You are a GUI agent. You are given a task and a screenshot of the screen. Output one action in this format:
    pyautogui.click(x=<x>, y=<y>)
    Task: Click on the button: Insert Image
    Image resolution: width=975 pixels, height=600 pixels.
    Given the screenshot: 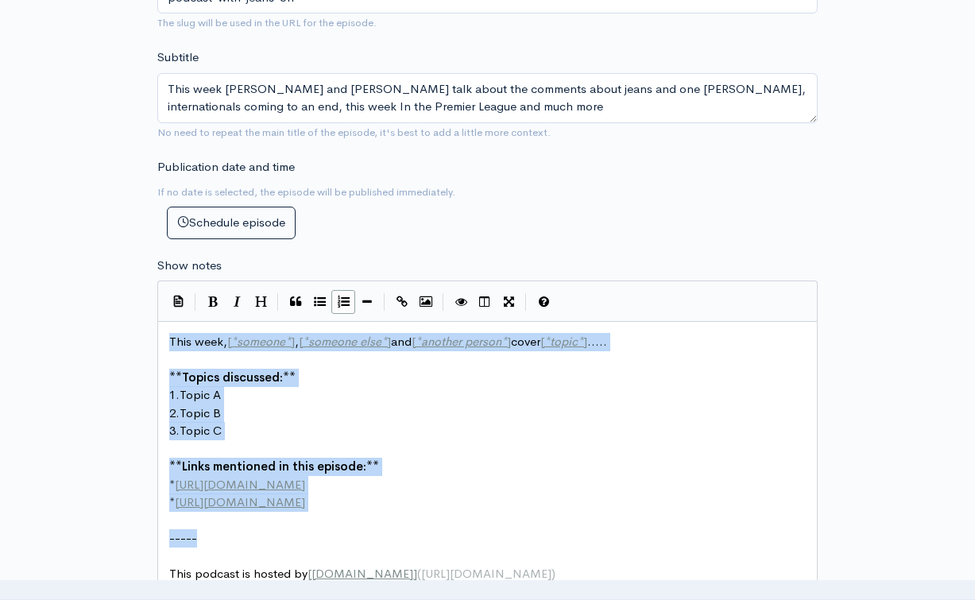 What is the action you would take?
    pyautogui.click(x=426, y=302)
    